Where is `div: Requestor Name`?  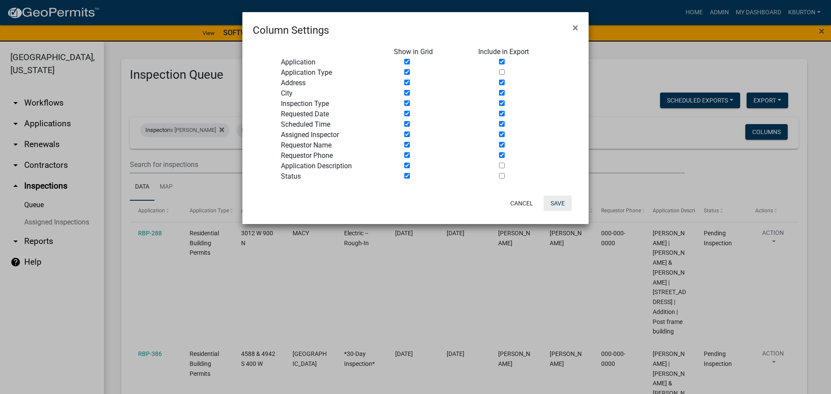
div: Requestor Name is located at coordinates (331, 145).